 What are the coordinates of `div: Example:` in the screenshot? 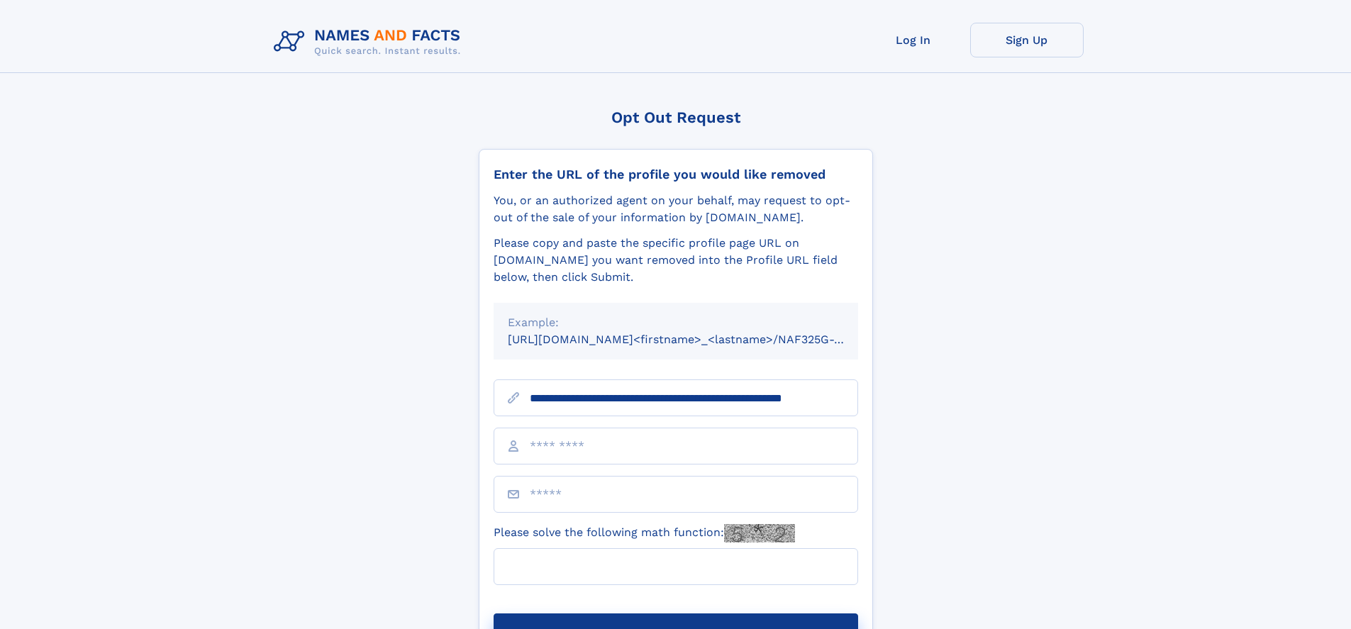 It's located at (676, 323).